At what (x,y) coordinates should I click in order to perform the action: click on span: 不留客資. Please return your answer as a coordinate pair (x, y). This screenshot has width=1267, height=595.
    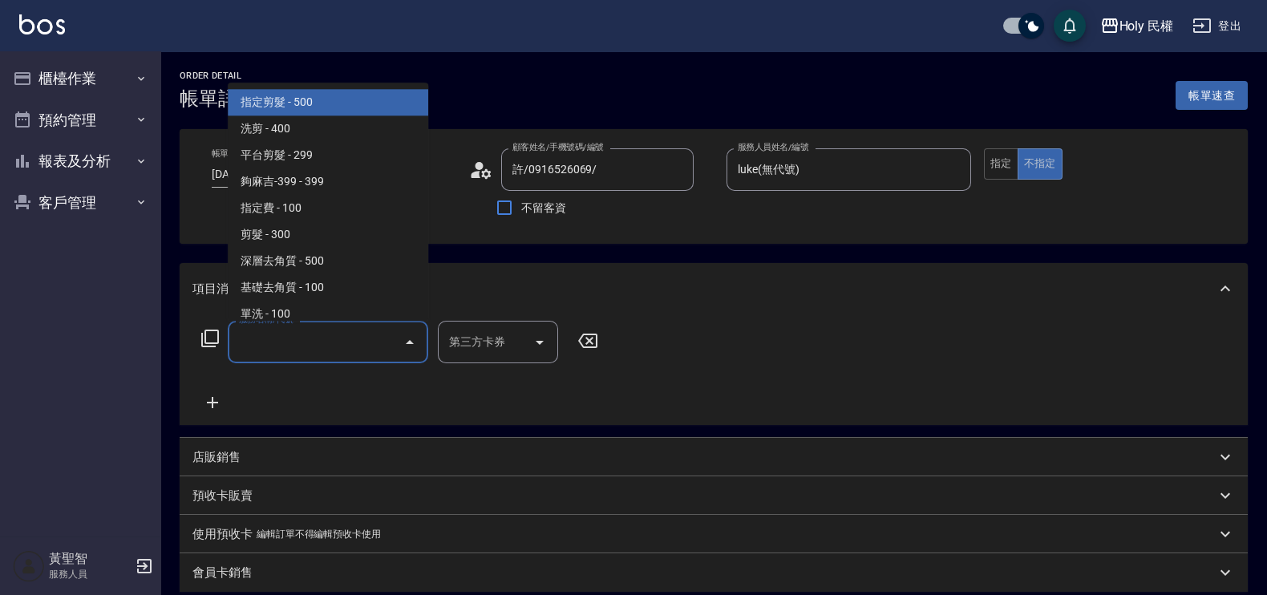
    Looking at the image, I should click on (544, 208).